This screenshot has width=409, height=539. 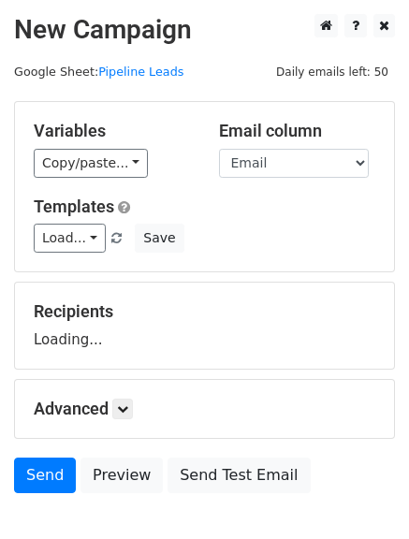 I want to click on a: Pipeline Leads, so click(x=140, y=71).